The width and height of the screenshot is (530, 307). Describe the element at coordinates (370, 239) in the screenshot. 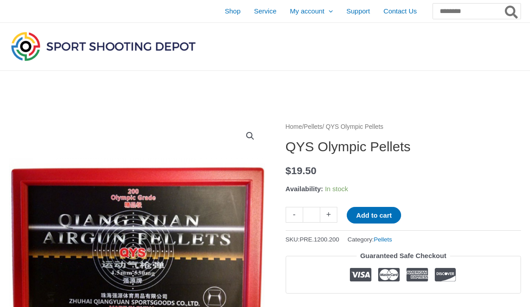

I see `span: Category:` at that location.